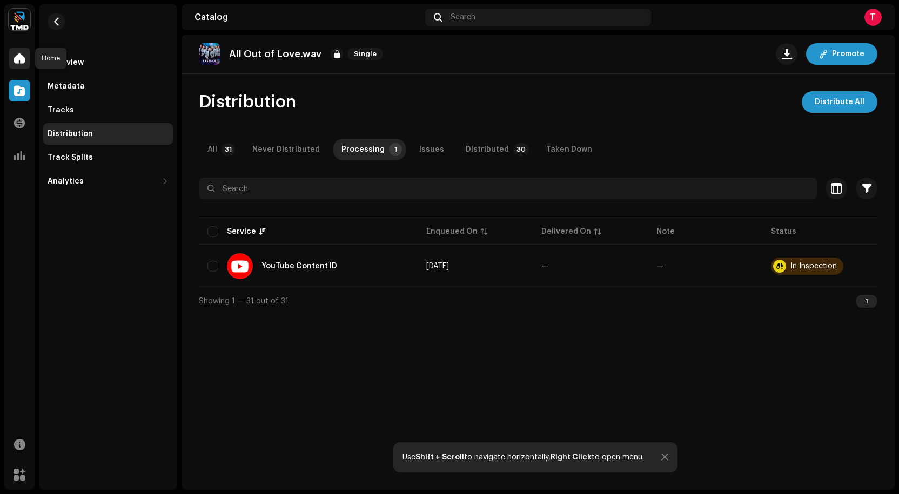 This screenshot has width=899, height=494. What do you see at coordinates (440, 457) in the screenshot?
I see `strong: Shift + Scroll` at bounding box center [440, 457].